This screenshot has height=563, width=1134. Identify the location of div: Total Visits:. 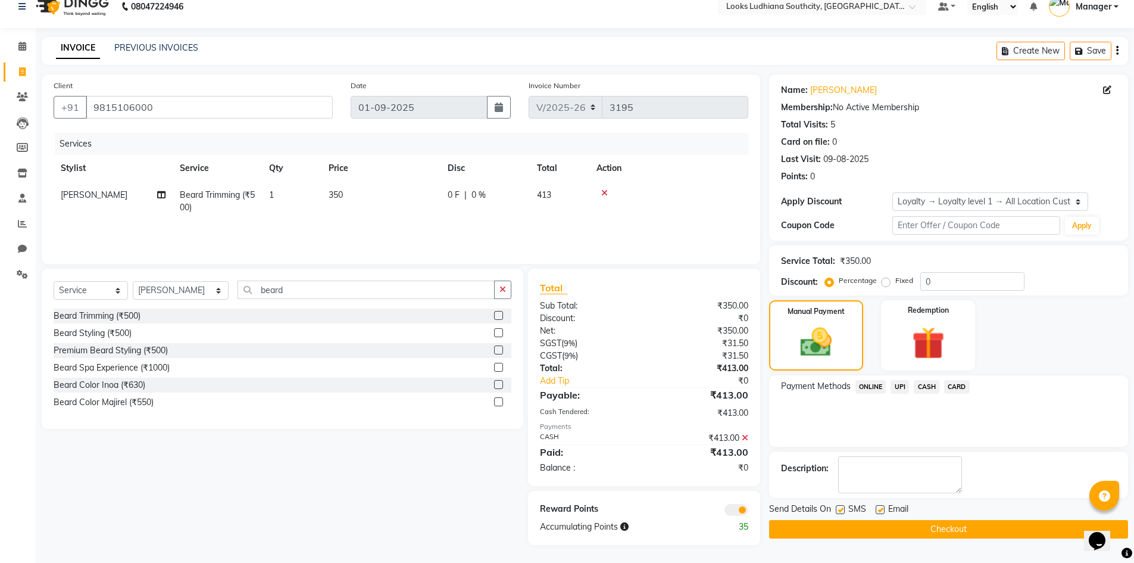
(804, 124).